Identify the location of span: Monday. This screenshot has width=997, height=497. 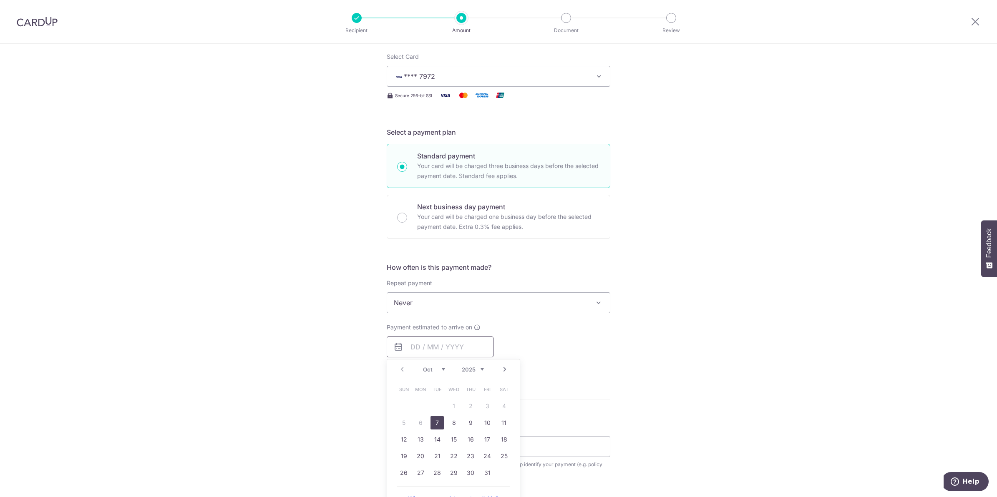
(420, 389).